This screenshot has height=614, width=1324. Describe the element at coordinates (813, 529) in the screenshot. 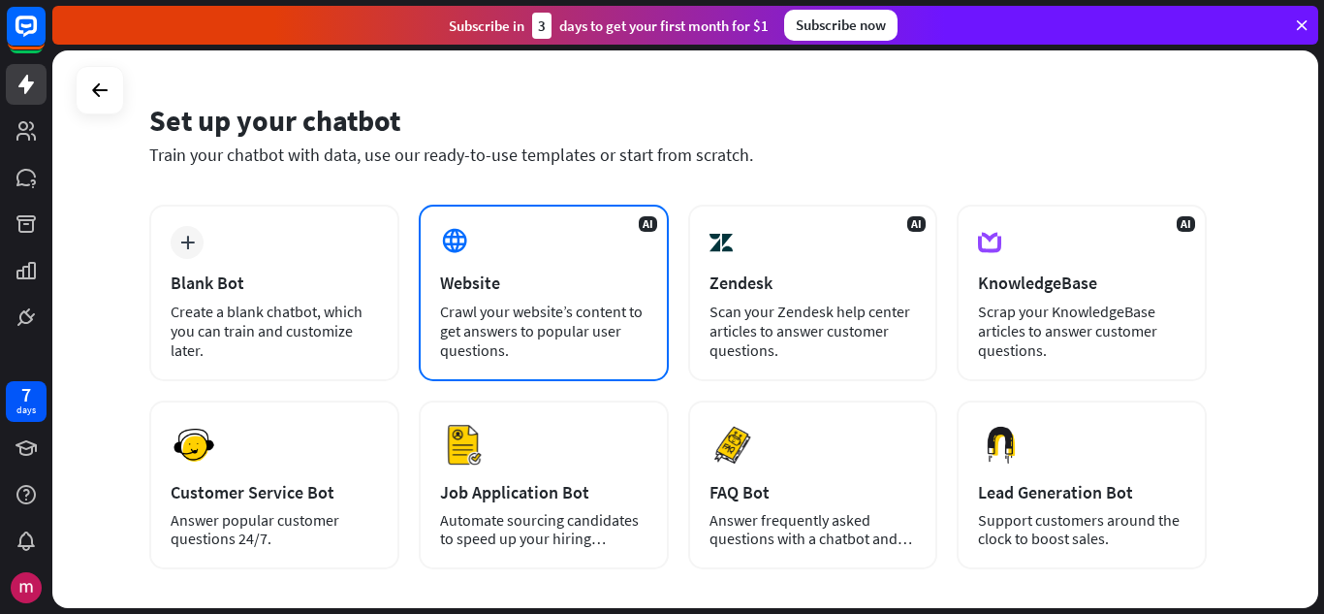

I see `div: Answer frequently asked questions with a chatbot and save your time.` at that location.